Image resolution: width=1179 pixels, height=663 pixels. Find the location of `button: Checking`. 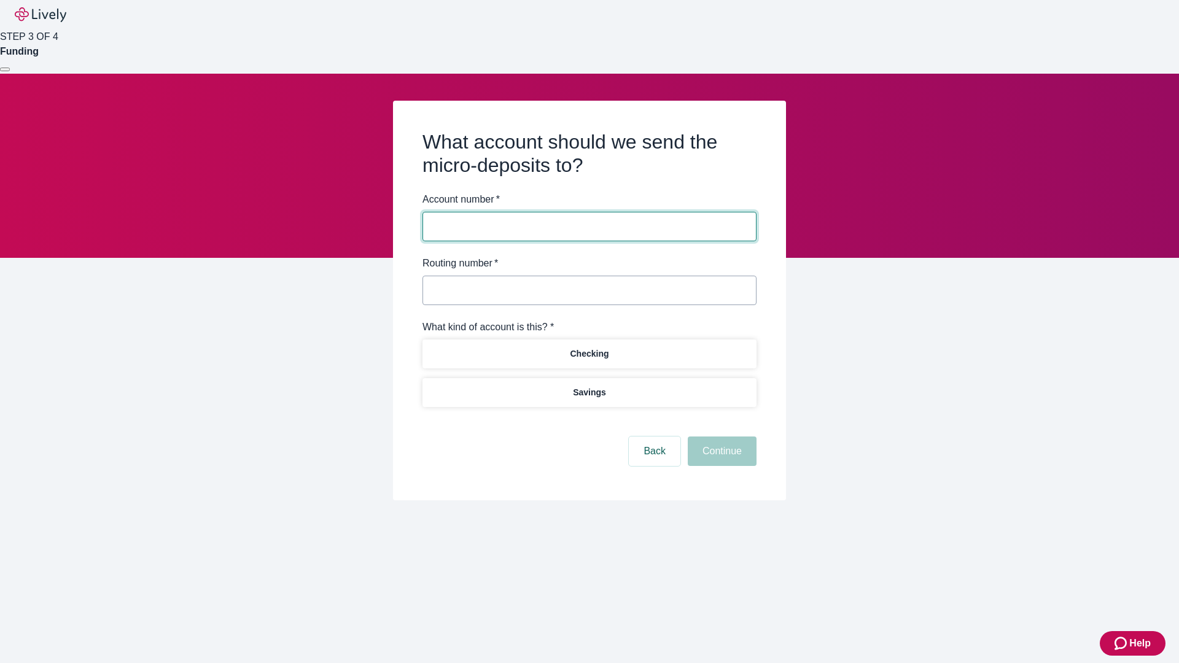

button: Checking is located at coordinates (590, 354).